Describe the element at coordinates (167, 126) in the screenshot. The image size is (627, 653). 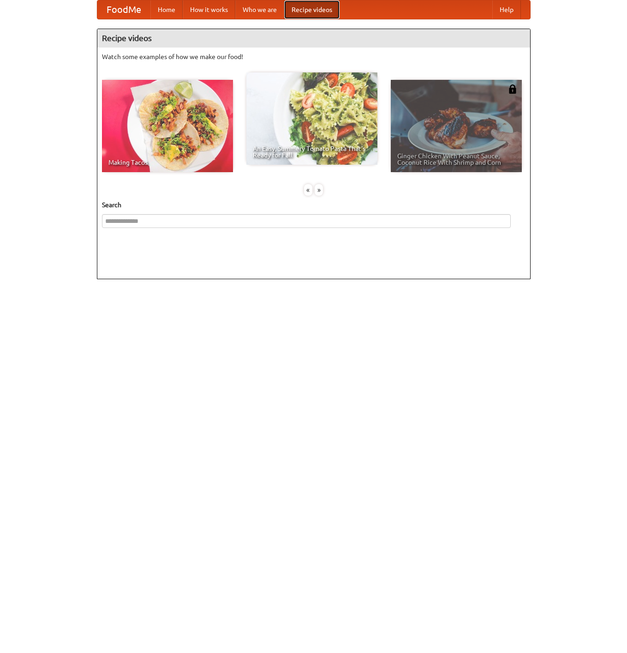
I see `a: Making Tacos` at that location.